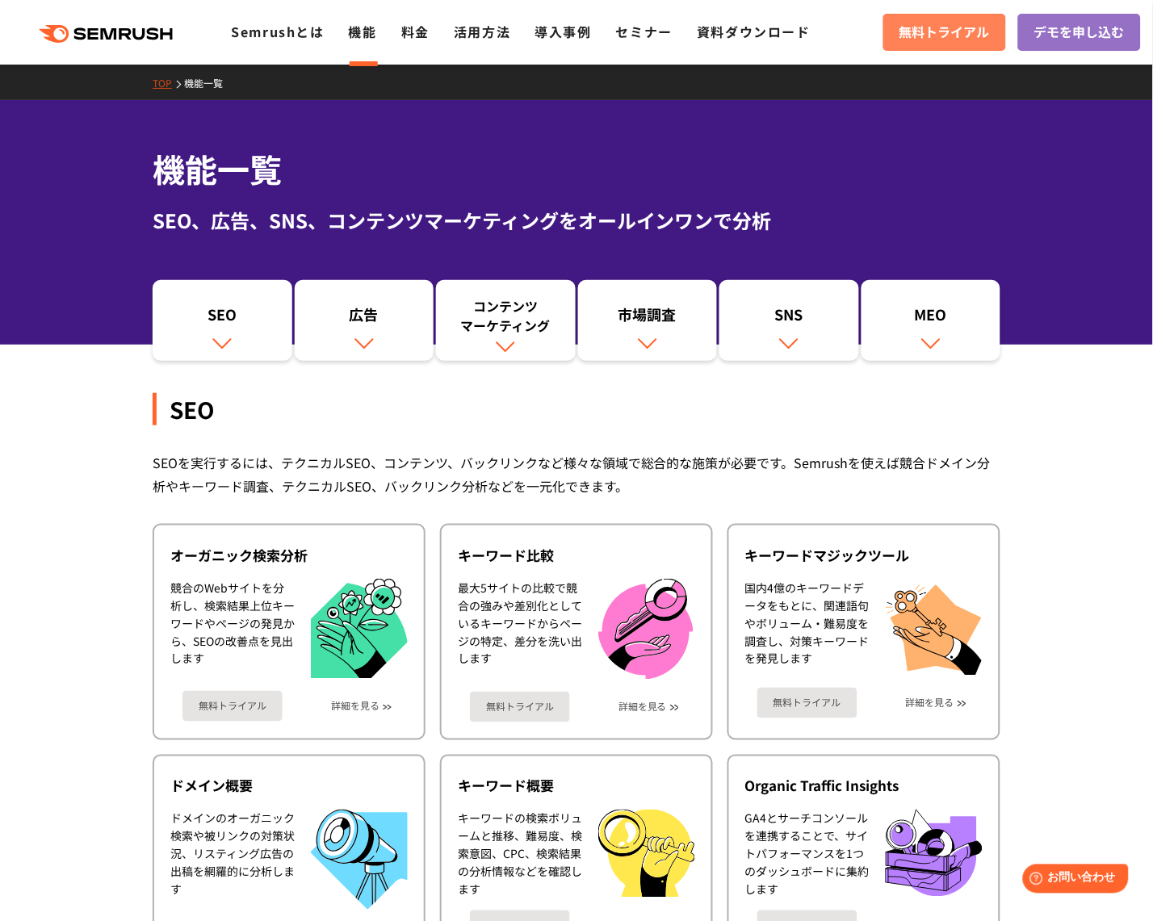 This screenshot has width=1153, height=921. What do you see at coordinates (222, 321) in the screenshot?
I see `a: SEO` at bounding box center [222, 321].